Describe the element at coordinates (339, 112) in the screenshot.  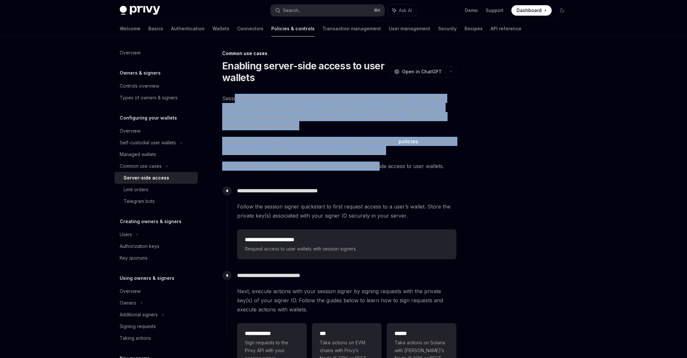
I see `span: Session signers allow your app to request server-side access to user wallets. This enables your a...` at that location.